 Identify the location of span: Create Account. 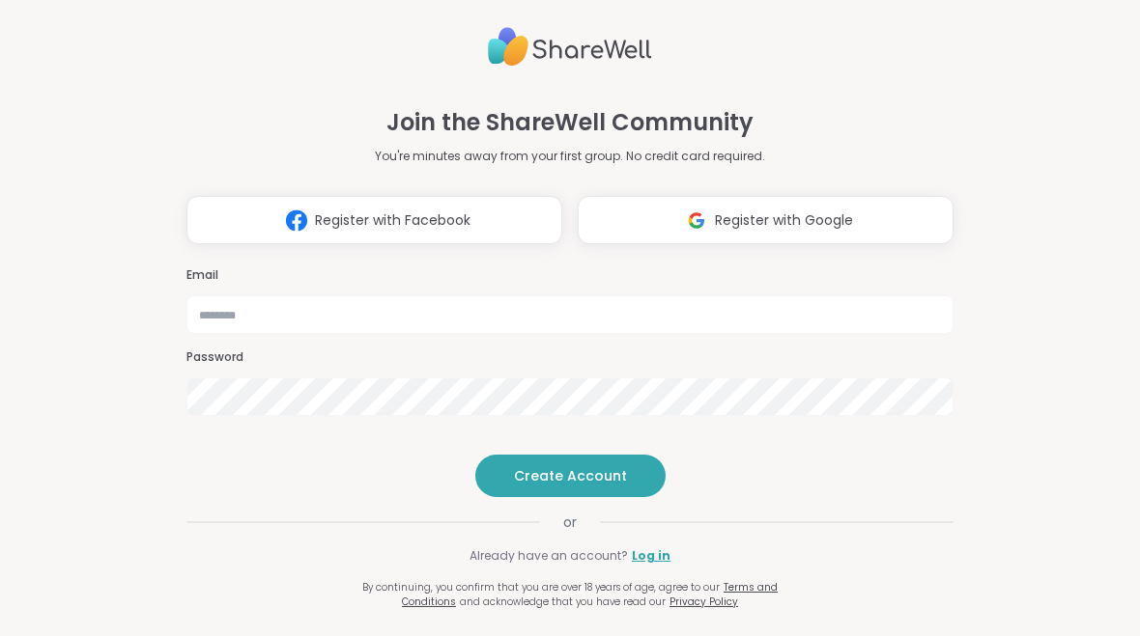
(570, 476).